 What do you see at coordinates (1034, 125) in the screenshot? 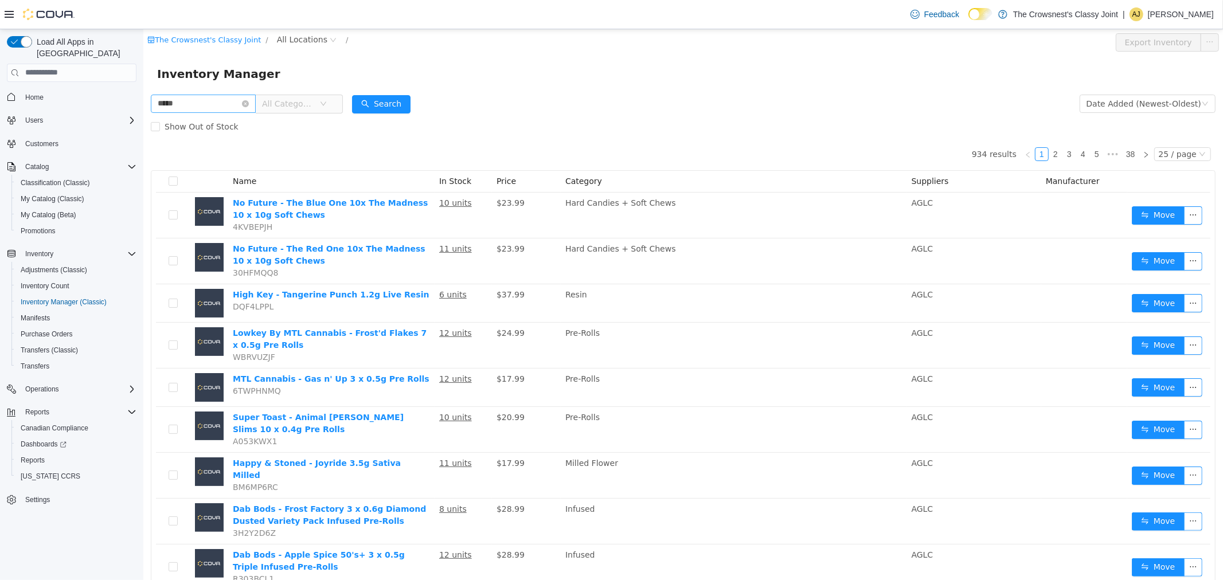
I see `div: 25 / page` at bounding box center [1034, 125].